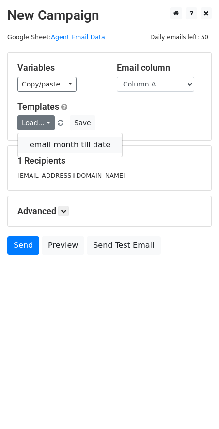  What do you see at coordinates (159, 68) in the screenshot?
I see `h5: Email column` at bounding box center [159, 68].